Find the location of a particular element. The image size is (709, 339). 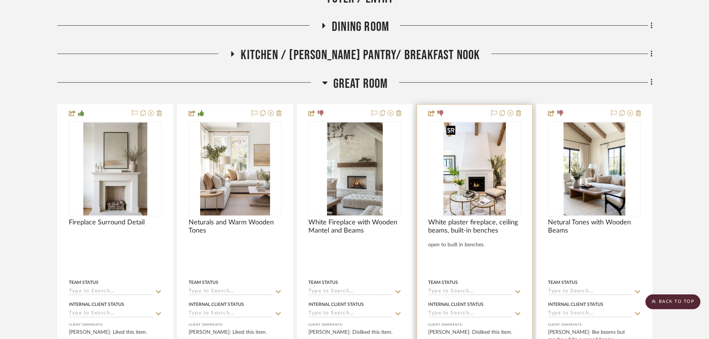

img: Neturals and Warm Wooden Tones is located at coordinates (235, 169).